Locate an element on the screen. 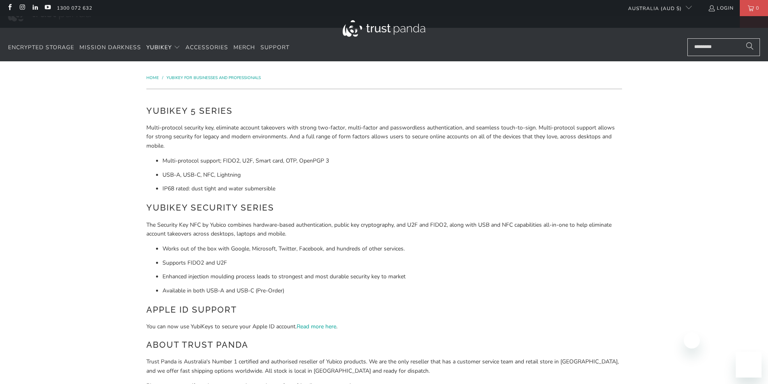 This screenshot has height=384, width=768. a: Login is located at coordinates (721, 8).